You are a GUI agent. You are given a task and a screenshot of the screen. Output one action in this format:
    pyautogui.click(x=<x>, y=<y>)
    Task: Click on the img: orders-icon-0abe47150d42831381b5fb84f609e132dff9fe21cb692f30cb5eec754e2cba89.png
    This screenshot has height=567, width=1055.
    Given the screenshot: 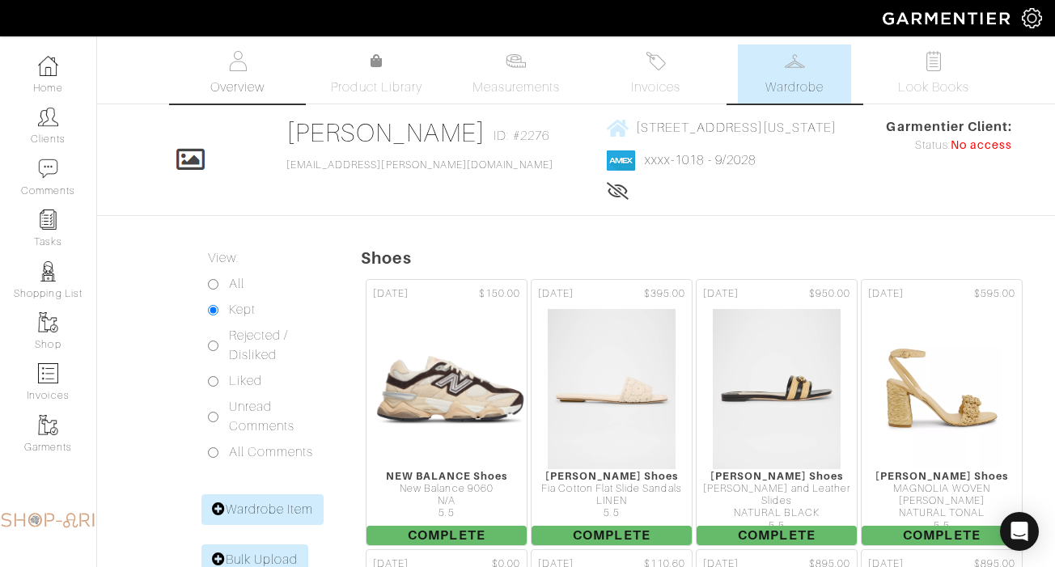 What is the action you would take?
    pyautogui.click(x=48, y=373)
    